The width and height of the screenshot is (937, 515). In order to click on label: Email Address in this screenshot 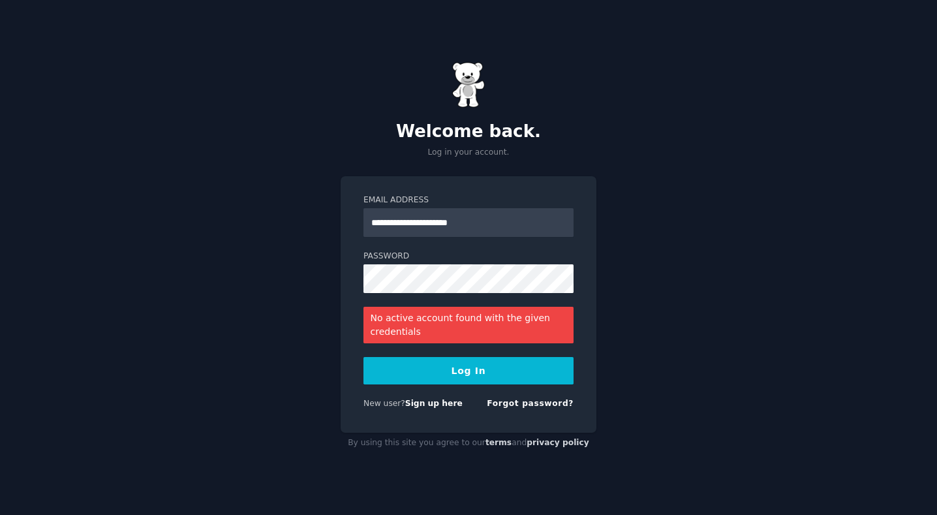, I will do `click(468, 200)`.